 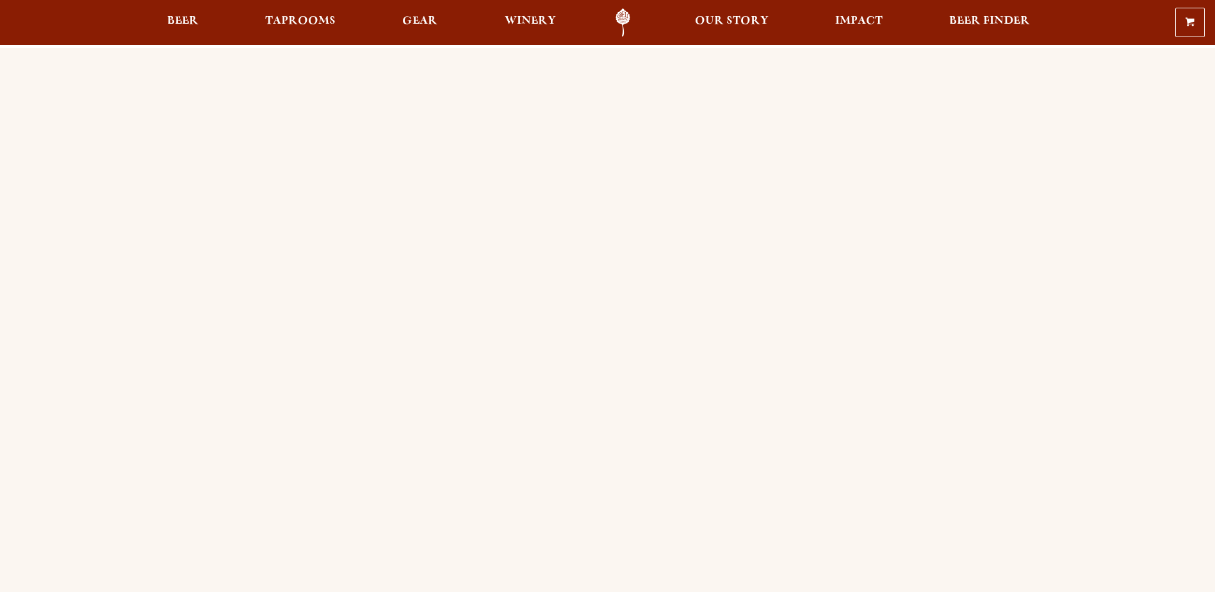 I want to click on a: Gear, so click(x=419, y=22).